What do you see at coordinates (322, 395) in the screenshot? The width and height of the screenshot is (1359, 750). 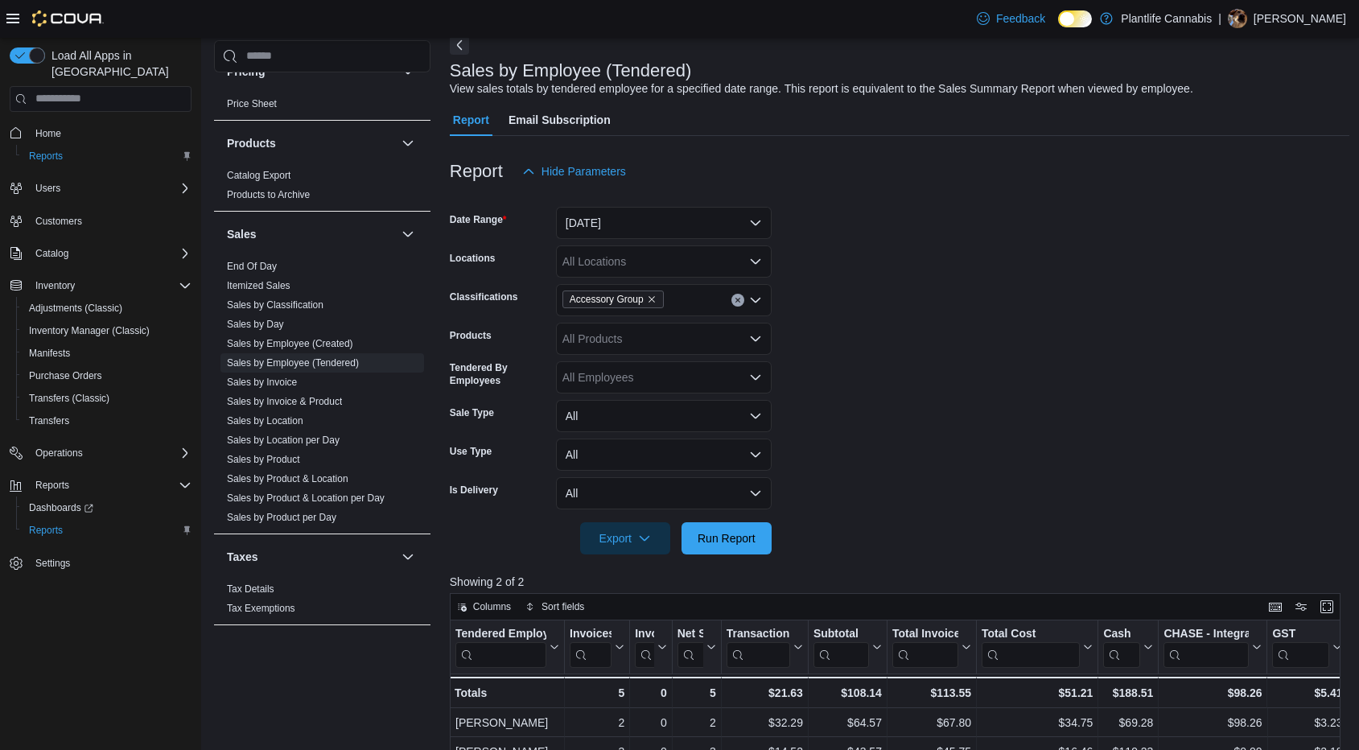 I see `div: Sales` at bounding box center [322, 395].